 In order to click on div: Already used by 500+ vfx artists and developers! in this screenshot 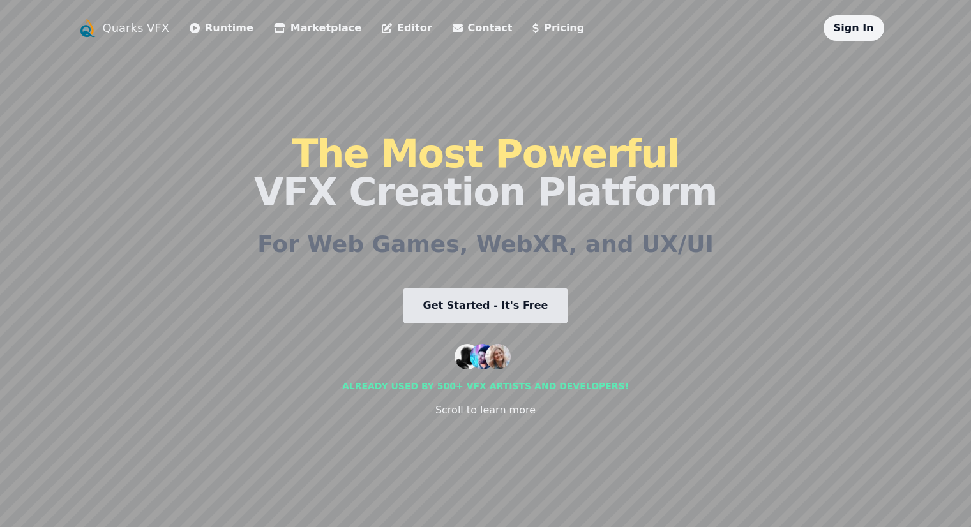, I will do `click(485, 386)`.